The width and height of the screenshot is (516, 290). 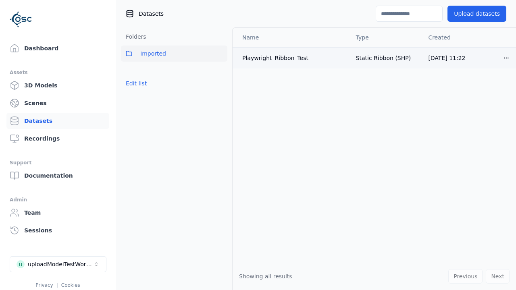 I want to click on img: Logo, so click(x=21, y=19).